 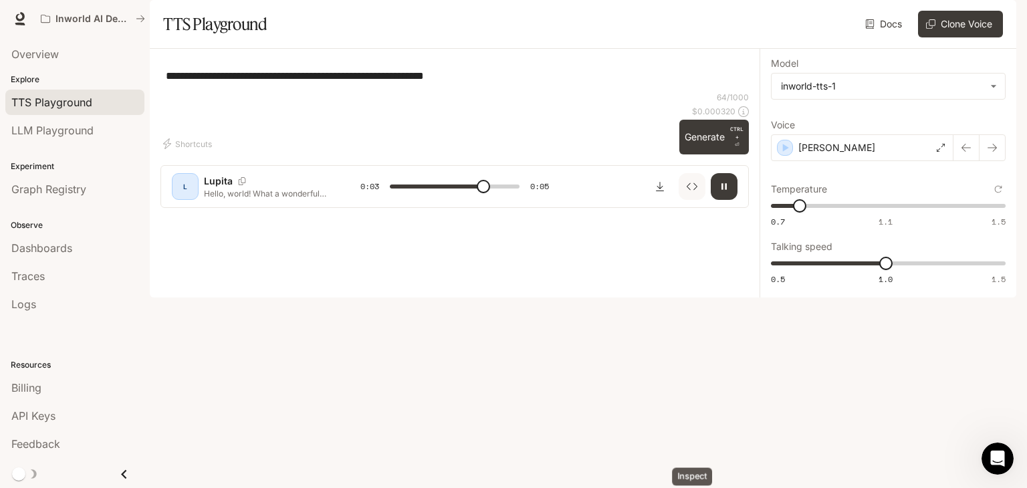 What do you see at coordinates (93, 19) in the screenshot?
I see `button: All workspaces` at bounding box center [93, 19].